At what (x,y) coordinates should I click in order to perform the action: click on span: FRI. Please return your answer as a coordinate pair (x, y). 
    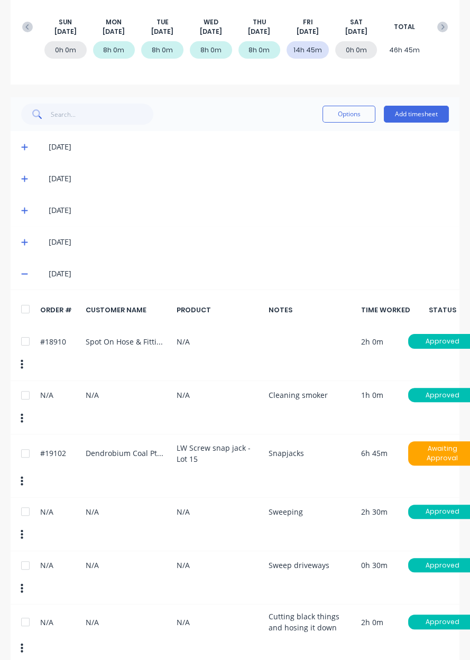
    Looking at the image, I should click on (307, 22).